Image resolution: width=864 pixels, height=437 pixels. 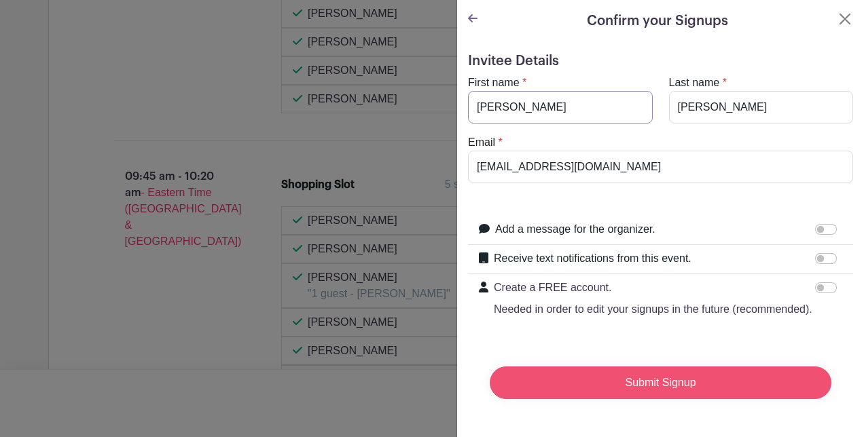 What do you see at coordinates (575, 230) in the screenshot?
I see `label: Add a message for the organizer.` at bounding box center [575, 230].